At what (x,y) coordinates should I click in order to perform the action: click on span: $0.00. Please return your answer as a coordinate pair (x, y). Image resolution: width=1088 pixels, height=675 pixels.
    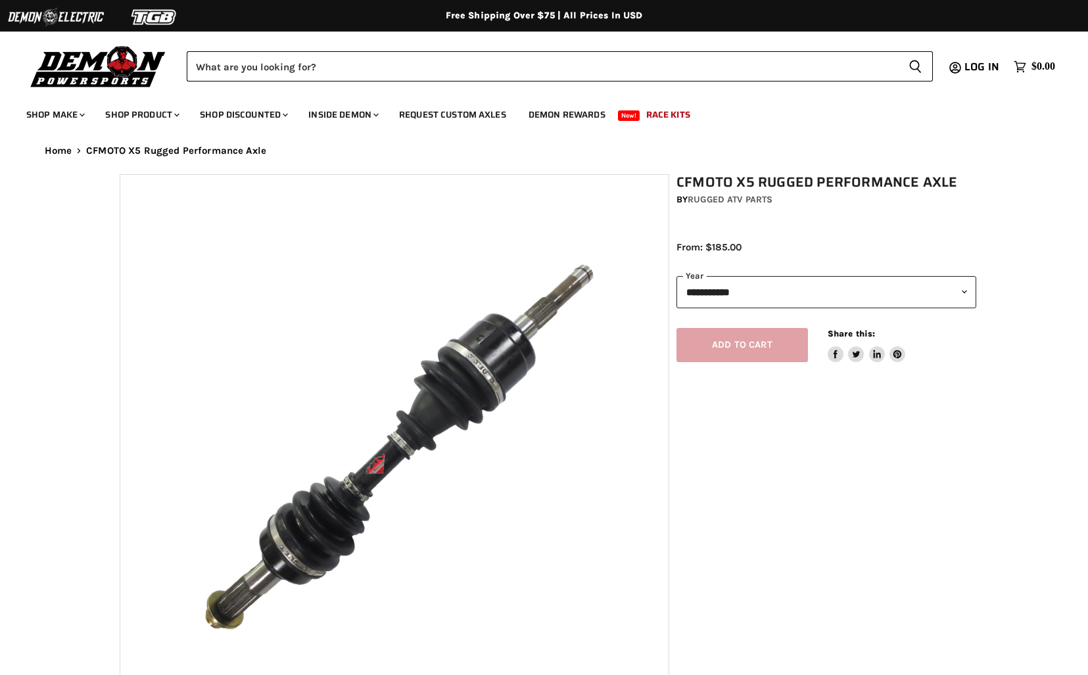
    Looking at the image, I should click on (1043, 66).